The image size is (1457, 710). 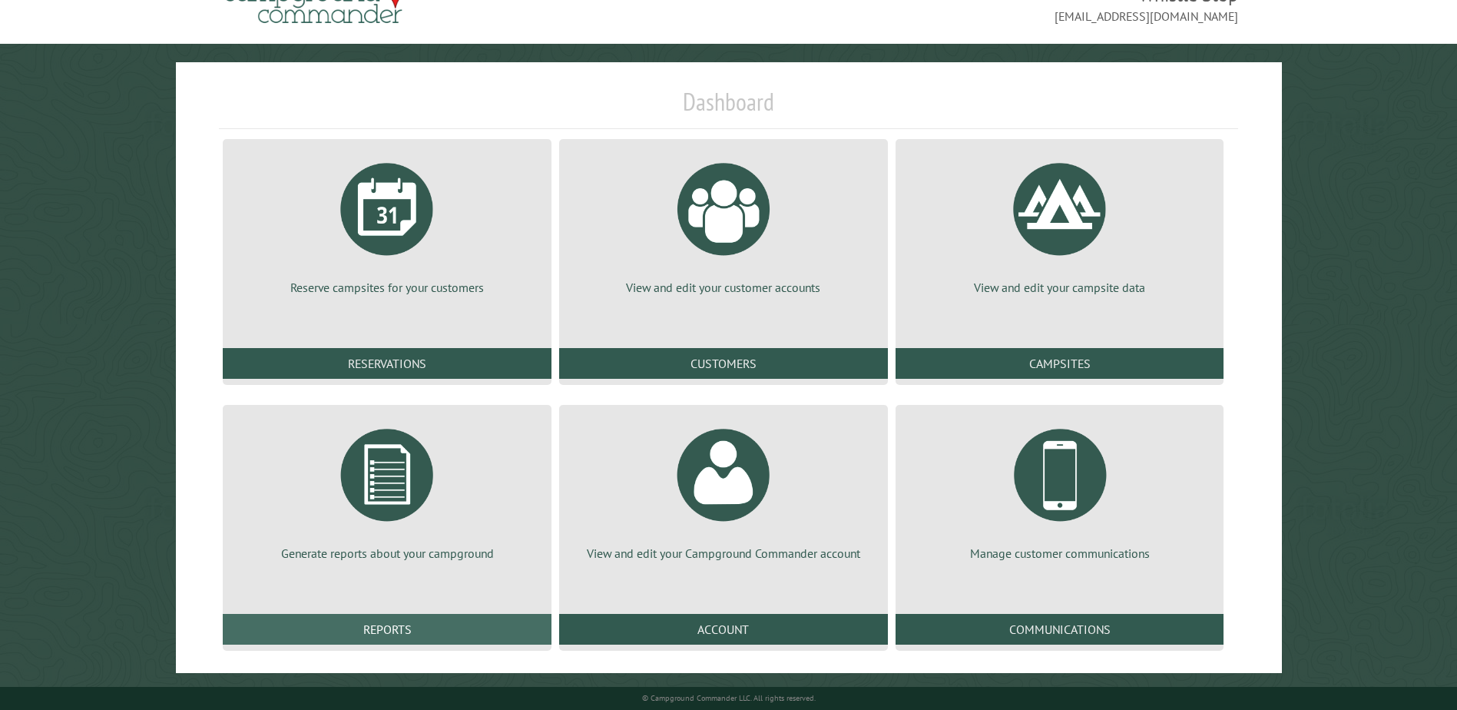 What do you see at coordinates (387, 363) in the screenshot?
I see `a: Reservations` at bounding box center [387, 363].